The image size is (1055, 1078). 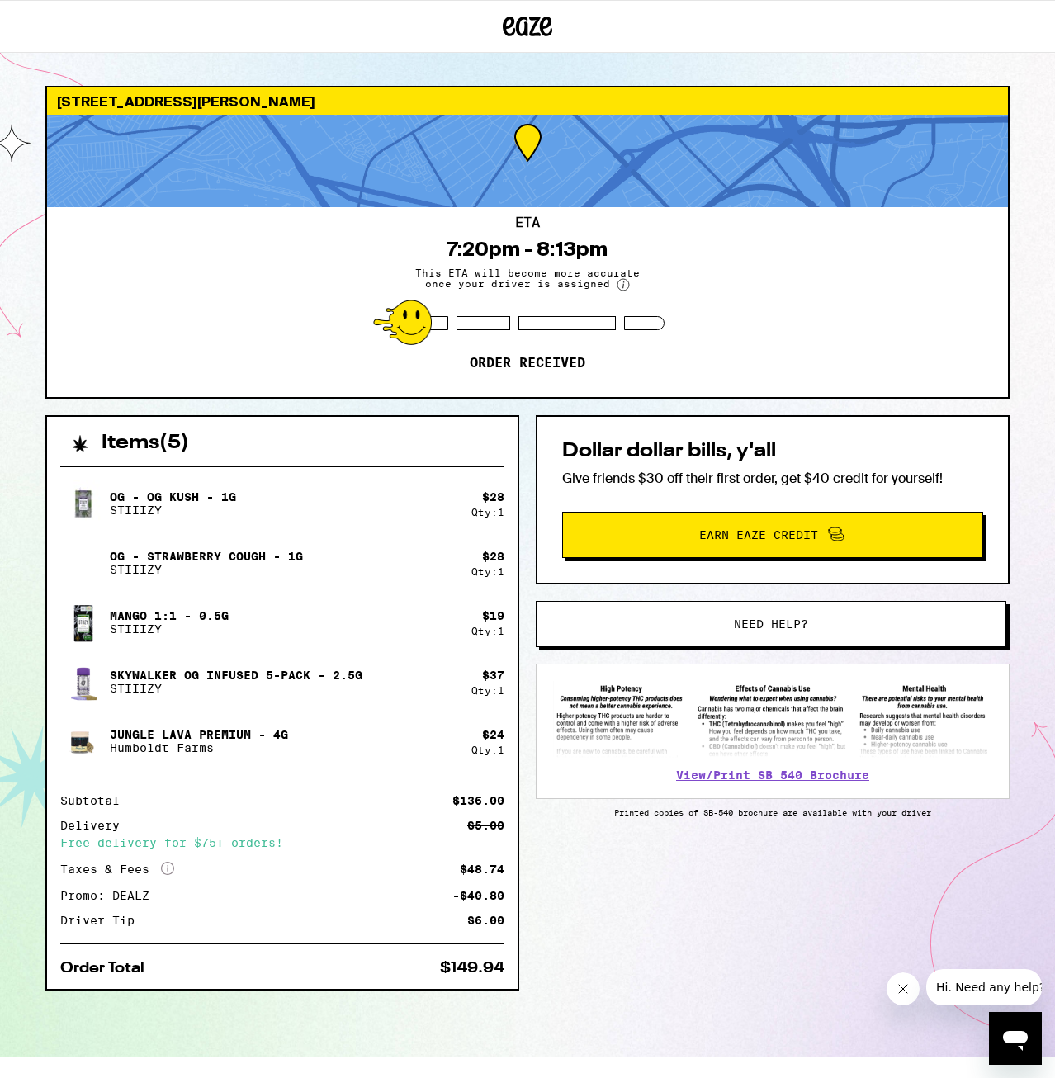 I want to click on span: This ETA will become more accurate once your driver is assigned, so click(x=528, y=279).